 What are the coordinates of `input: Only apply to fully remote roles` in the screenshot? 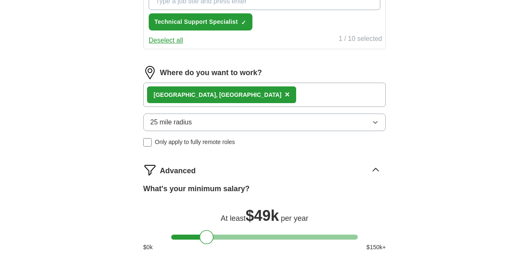 It's located at (148, 142).